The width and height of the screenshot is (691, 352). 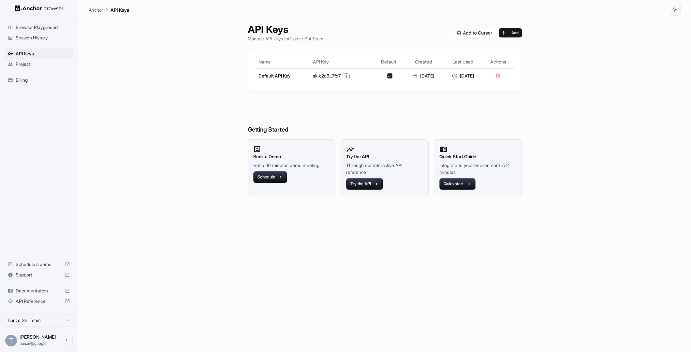 I want to click on span: Schedule a demo, so click(x=39, y=265).